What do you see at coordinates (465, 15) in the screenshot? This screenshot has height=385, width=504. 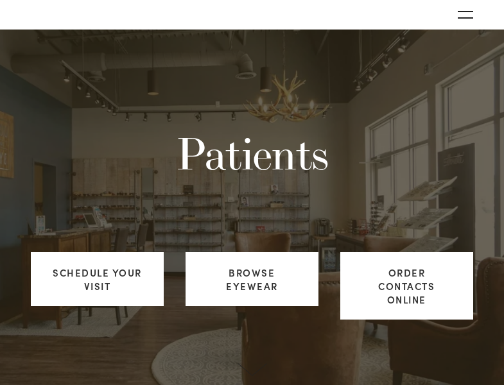 I see `button: Open navigation menu` at bounding box center [465, 15].